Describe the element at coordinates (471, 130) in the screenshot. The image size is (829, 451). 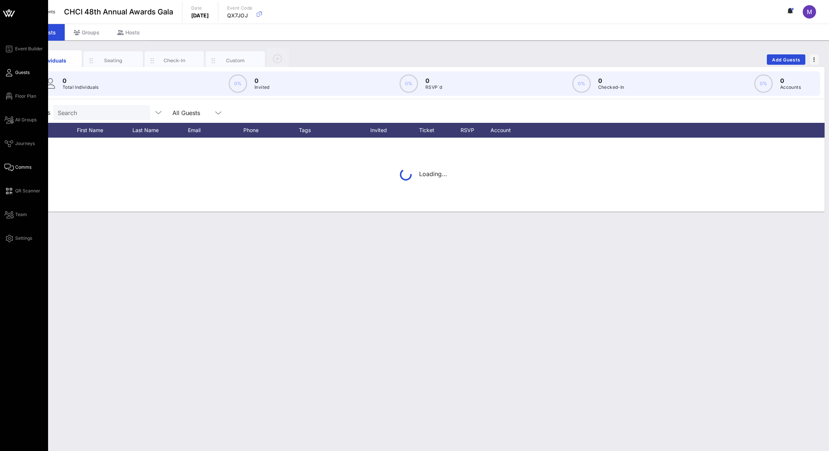
I see `div: RSVP` at that location.